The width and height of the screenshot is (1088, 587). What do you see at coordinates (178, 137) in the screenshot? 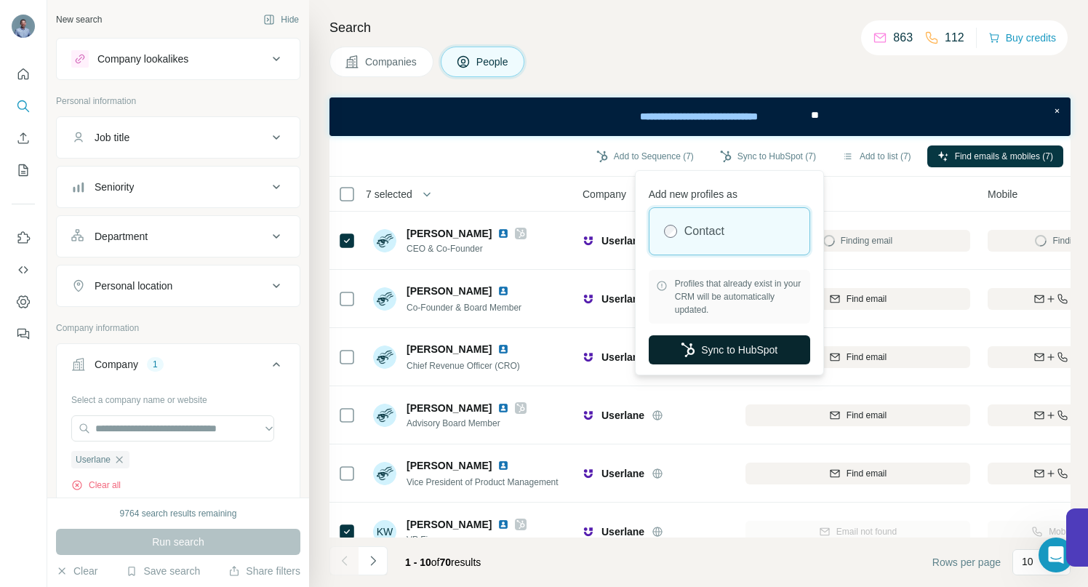
I see `button: Job title` at bounding box center [178, 137].